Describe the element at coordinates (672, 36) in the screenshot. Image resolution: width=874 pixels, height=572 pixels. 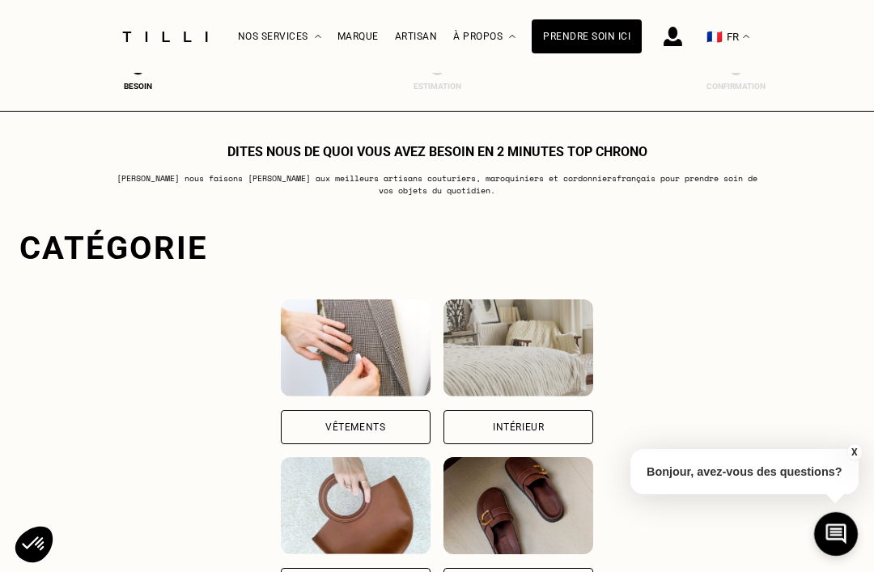
I see `img: icône connexion` at that location.